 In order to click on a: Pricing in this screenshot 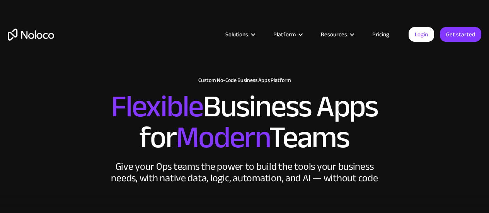, I will do `click(381, 34)`.